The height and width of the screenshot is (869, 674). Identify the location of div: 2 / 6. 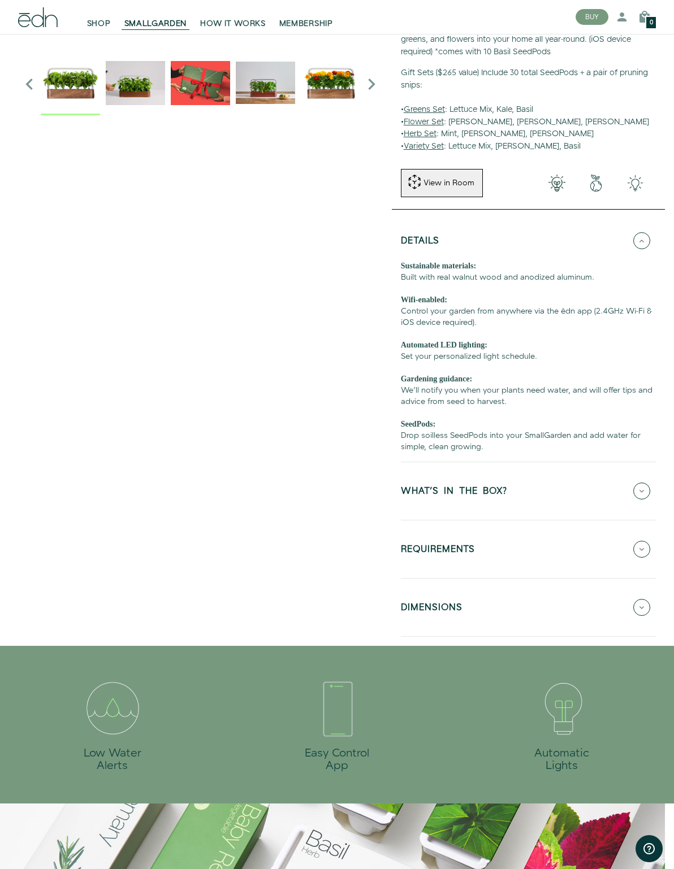
(135, 84).